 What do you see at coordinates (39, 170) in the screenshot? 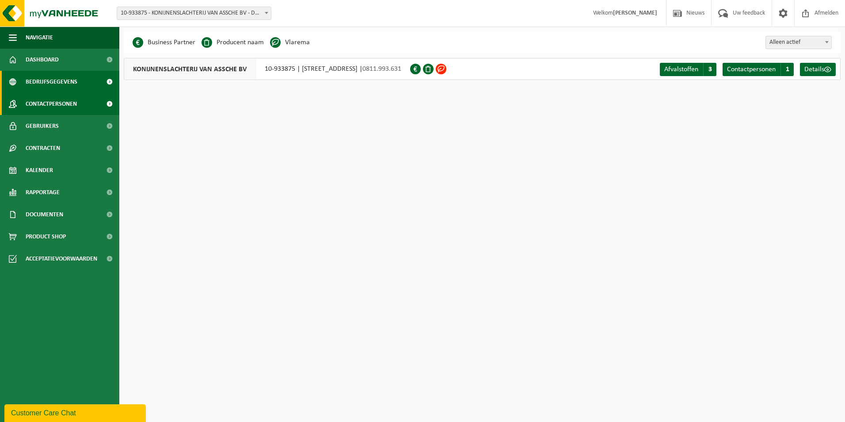
I see `span: Kalender` at bounding box center [39, 170].